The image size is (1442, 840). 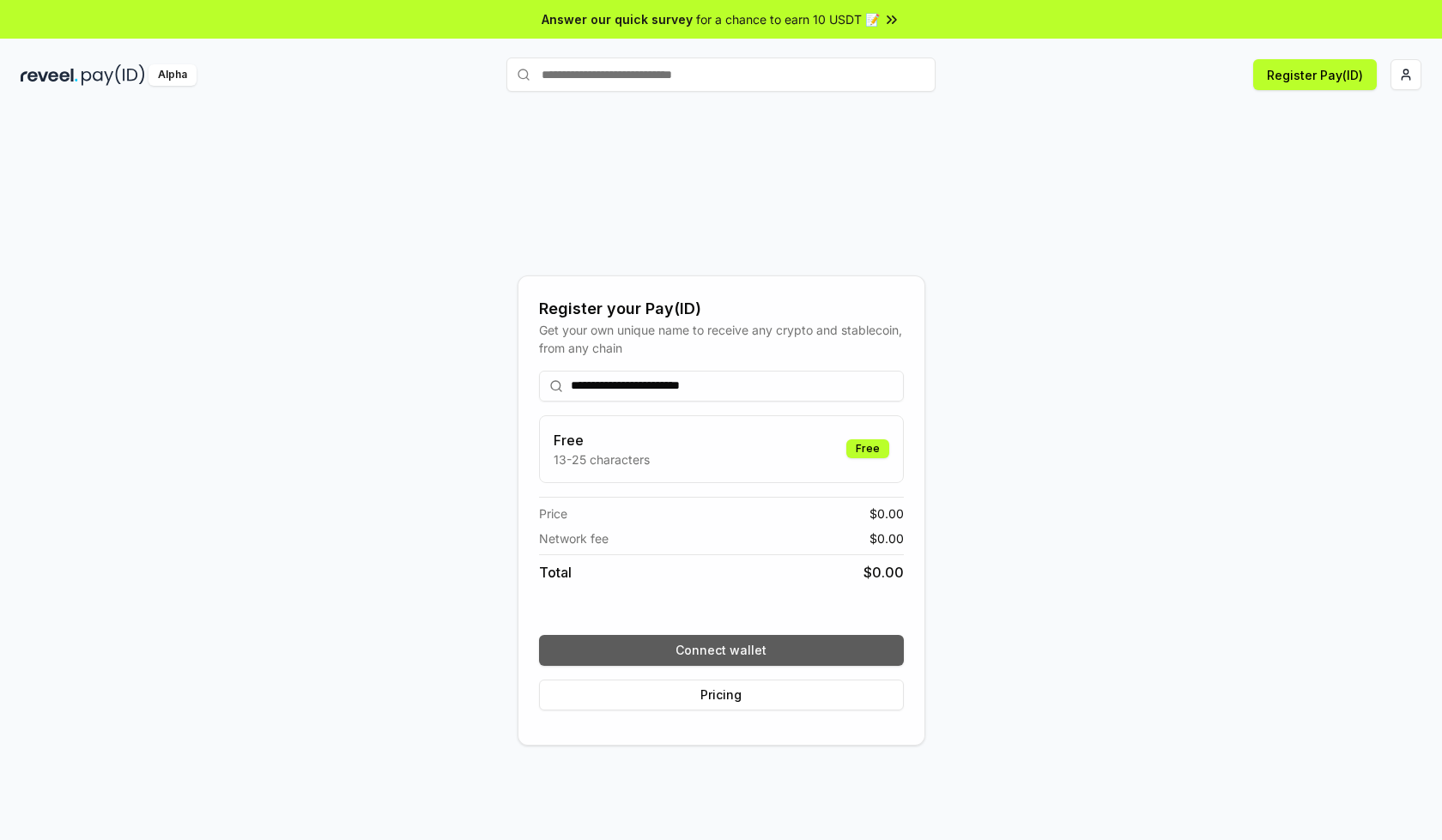 What do you see at coordinates (173, 75) in the screenshot?
I see `div: Alpha` at bounding box center [173, 75].